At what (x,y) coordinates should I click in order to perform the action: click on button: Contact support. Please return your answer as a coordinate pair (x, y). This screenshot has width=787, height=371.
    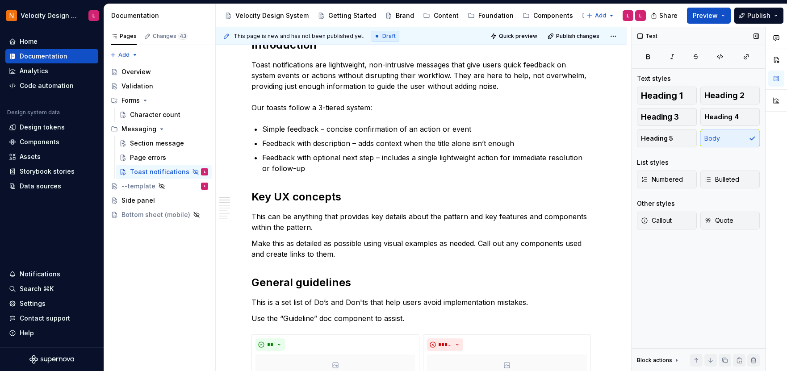
    Looking at the image, I should click on (52, 318).